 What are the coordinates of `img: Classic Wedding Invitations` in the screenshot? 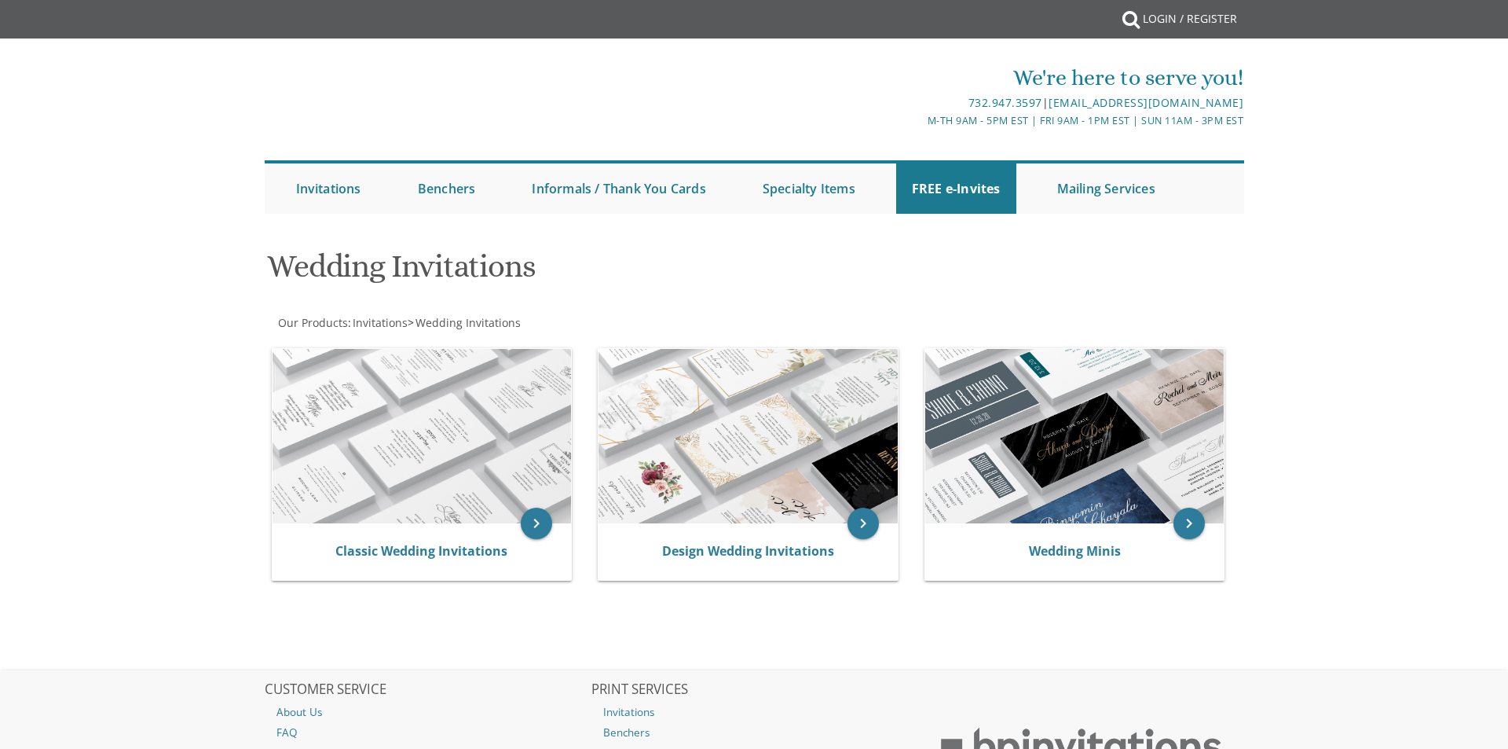 It's located at (422, 436).